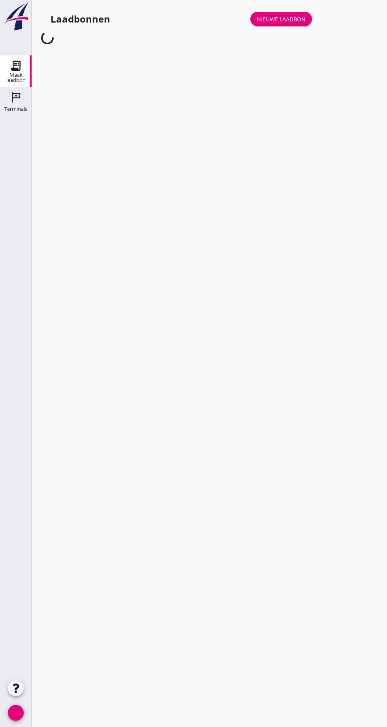 Image resolution: width=387 pixels, height=727 pixels. Describe the element at coordinates (16, 77) in the screenshot. I see `font: Maak laadbon` at that location.